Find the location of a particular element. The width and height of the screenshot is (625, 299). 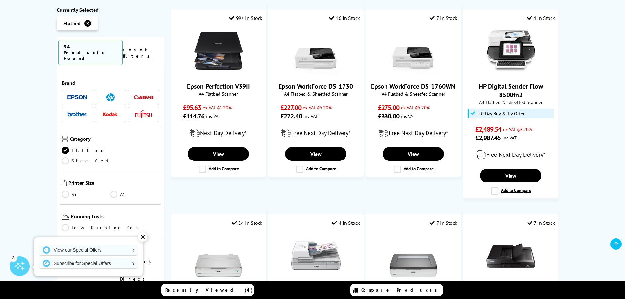

span: Compare Products is located at coordinates (401, 290).